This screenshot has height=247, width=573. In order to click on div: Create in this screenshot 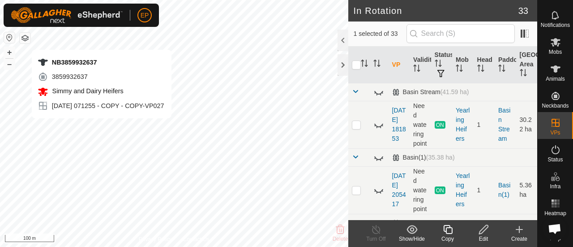, I will do `click(520, 239)`.